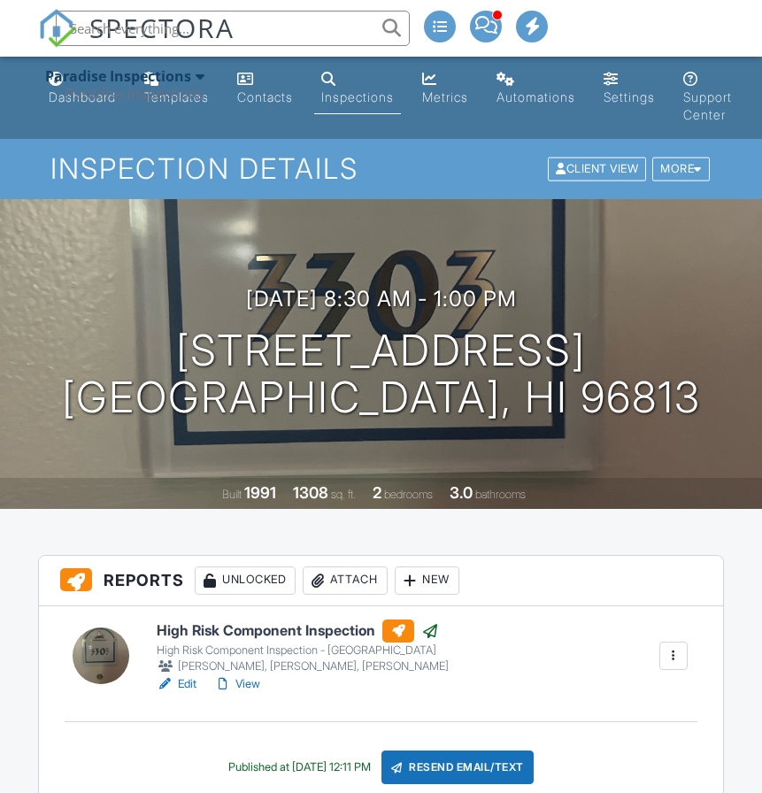  I want to click on a: View, so click(237, 684).